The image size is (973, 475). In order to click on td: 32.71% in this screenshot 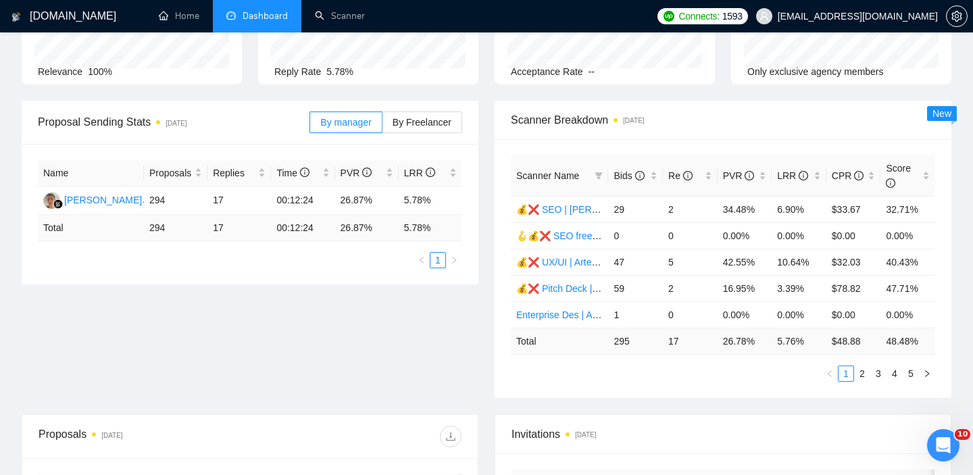, I will do `click(907, 209)`.